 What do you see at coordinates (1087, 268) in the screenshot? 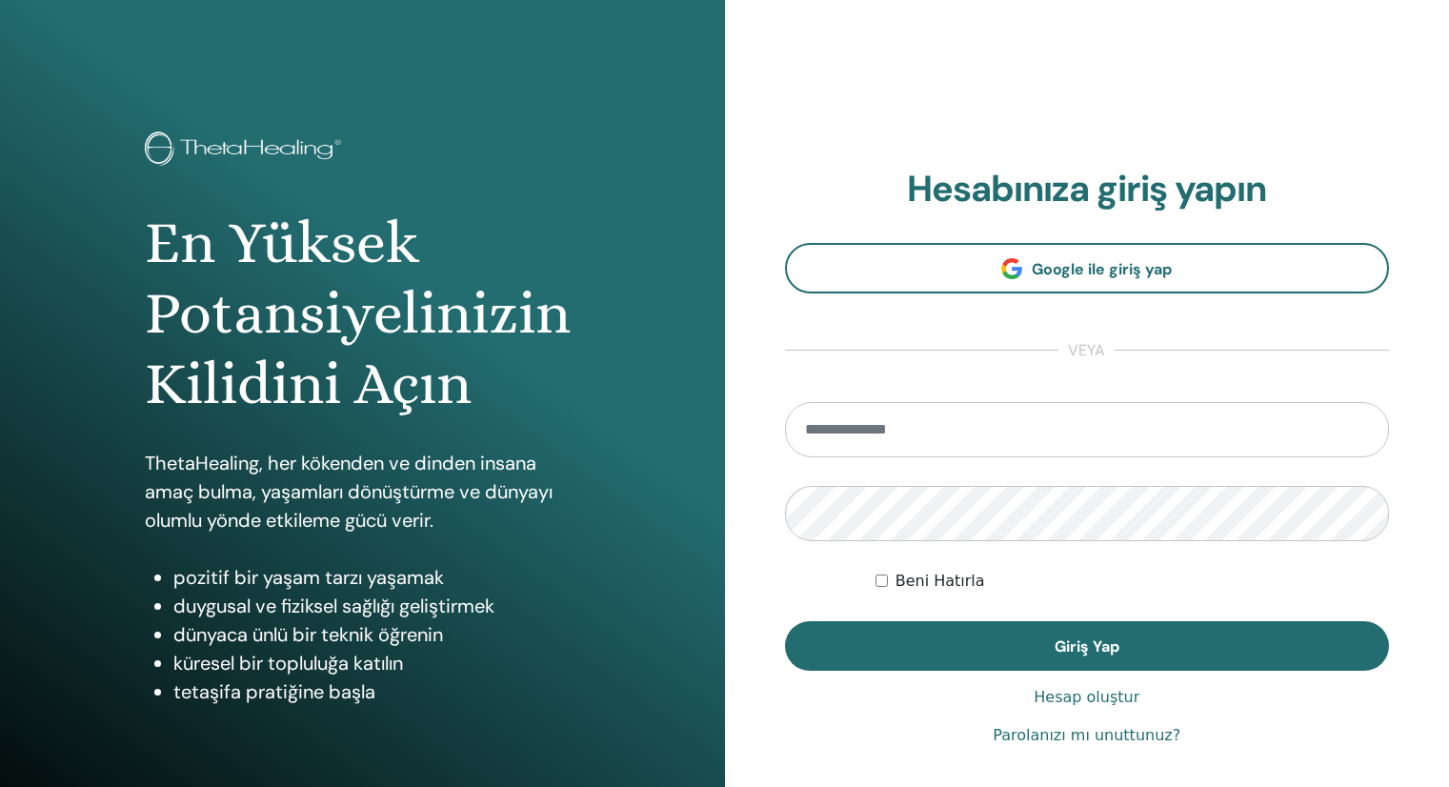
I see `a: Google ile giriş yap` at bounding box center [1087, 268].